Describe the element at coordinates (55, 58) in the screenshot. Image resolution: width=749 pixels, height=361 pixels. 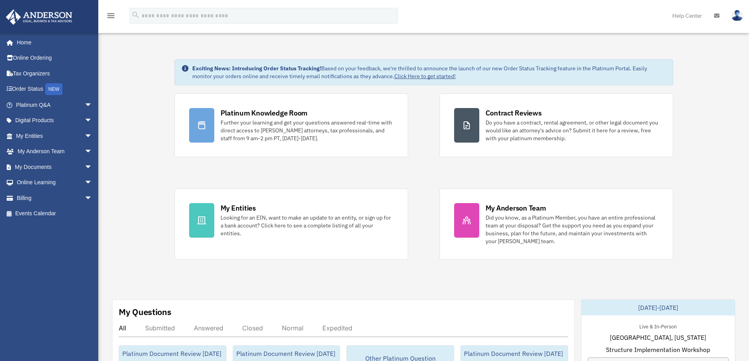
I see `a: Online Ordering` at that location.